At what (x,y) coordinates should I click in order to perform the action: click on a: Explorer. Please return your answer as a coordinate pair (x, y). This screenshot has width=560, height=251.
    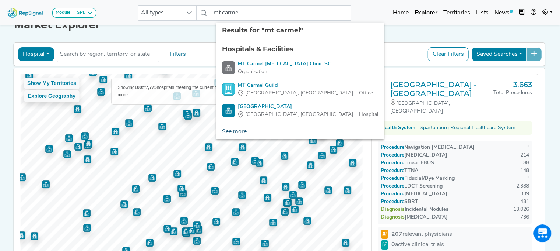
    Looking at the image, I should click on (426, 13).